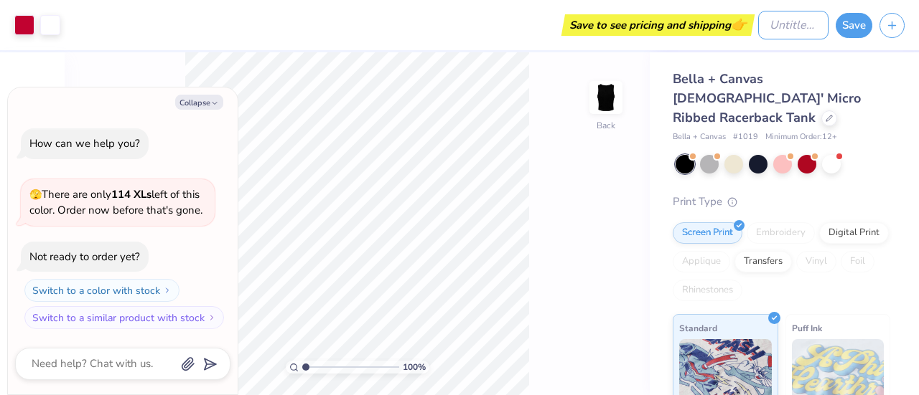 This screenshot has height=395, width=919. What do you see at coordinates (699, 137) in the screenshot?
I see `span: Bella + Canvas` at bounding box center [699, 137].